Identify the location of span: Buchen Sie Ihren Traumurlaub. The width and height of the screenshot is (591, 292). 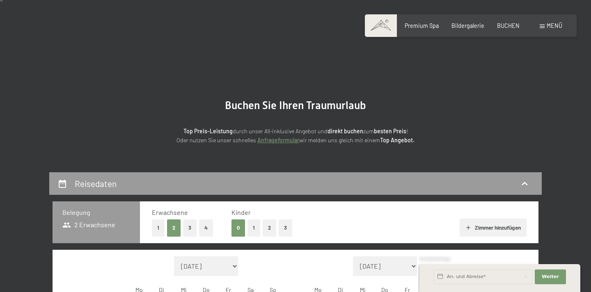
(296, 106).